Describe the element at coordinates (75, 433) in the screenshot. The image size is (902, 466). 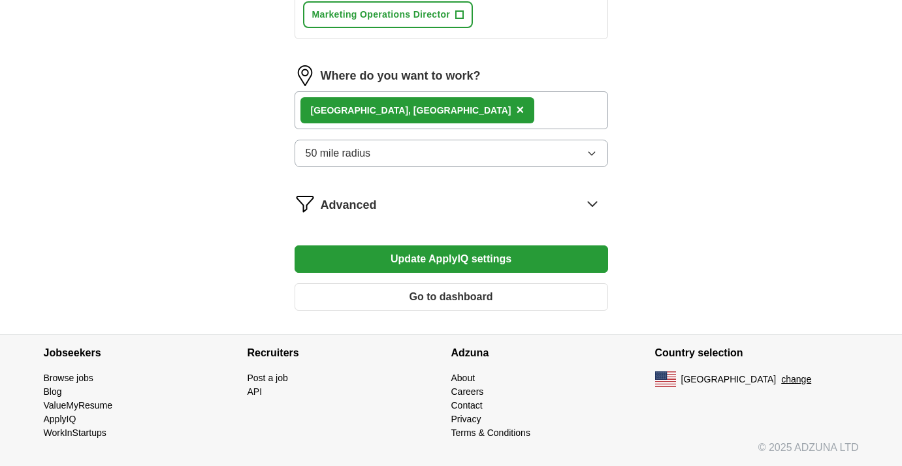
I see `a: WorkInStartups` at that location.